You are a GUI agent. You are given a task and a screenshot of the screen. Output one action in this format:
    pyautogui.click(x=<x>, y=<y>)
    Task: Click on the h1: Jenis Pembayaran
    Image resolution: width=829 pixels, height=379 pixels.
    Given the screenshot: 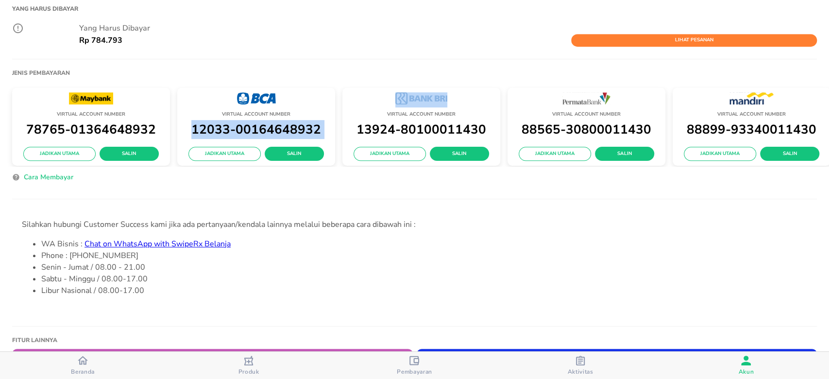 What is the action you would take?
    pyautogui.click(x=41, y=73)
    